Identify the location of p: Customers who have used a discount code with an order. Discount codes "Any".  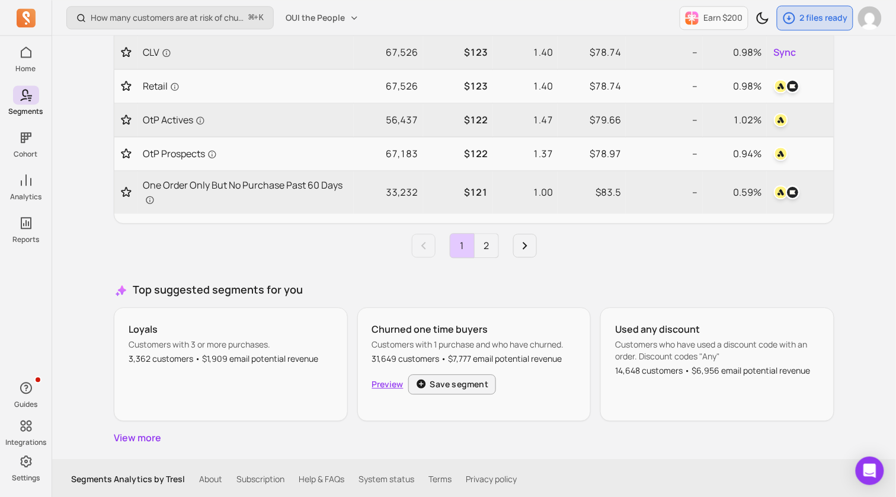
(717, 350).